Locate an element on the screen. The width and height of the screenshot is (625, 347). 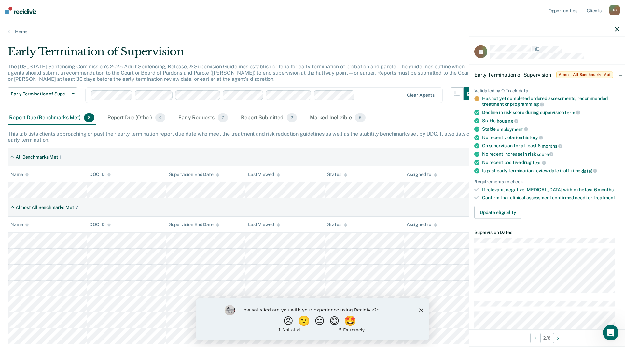
span: term is located at coordinates (572, 112).